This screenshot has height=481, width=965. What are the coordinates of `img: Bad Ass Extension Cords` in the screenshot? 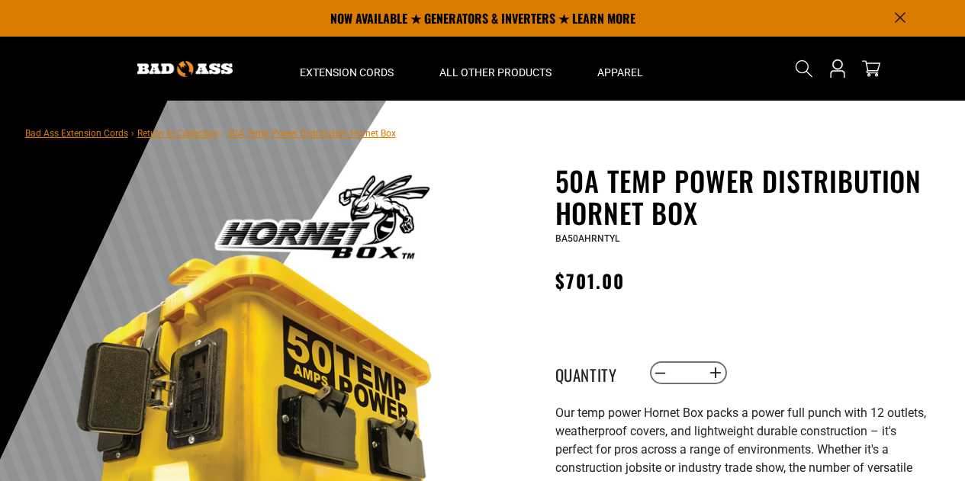 It's located at (185, 69).